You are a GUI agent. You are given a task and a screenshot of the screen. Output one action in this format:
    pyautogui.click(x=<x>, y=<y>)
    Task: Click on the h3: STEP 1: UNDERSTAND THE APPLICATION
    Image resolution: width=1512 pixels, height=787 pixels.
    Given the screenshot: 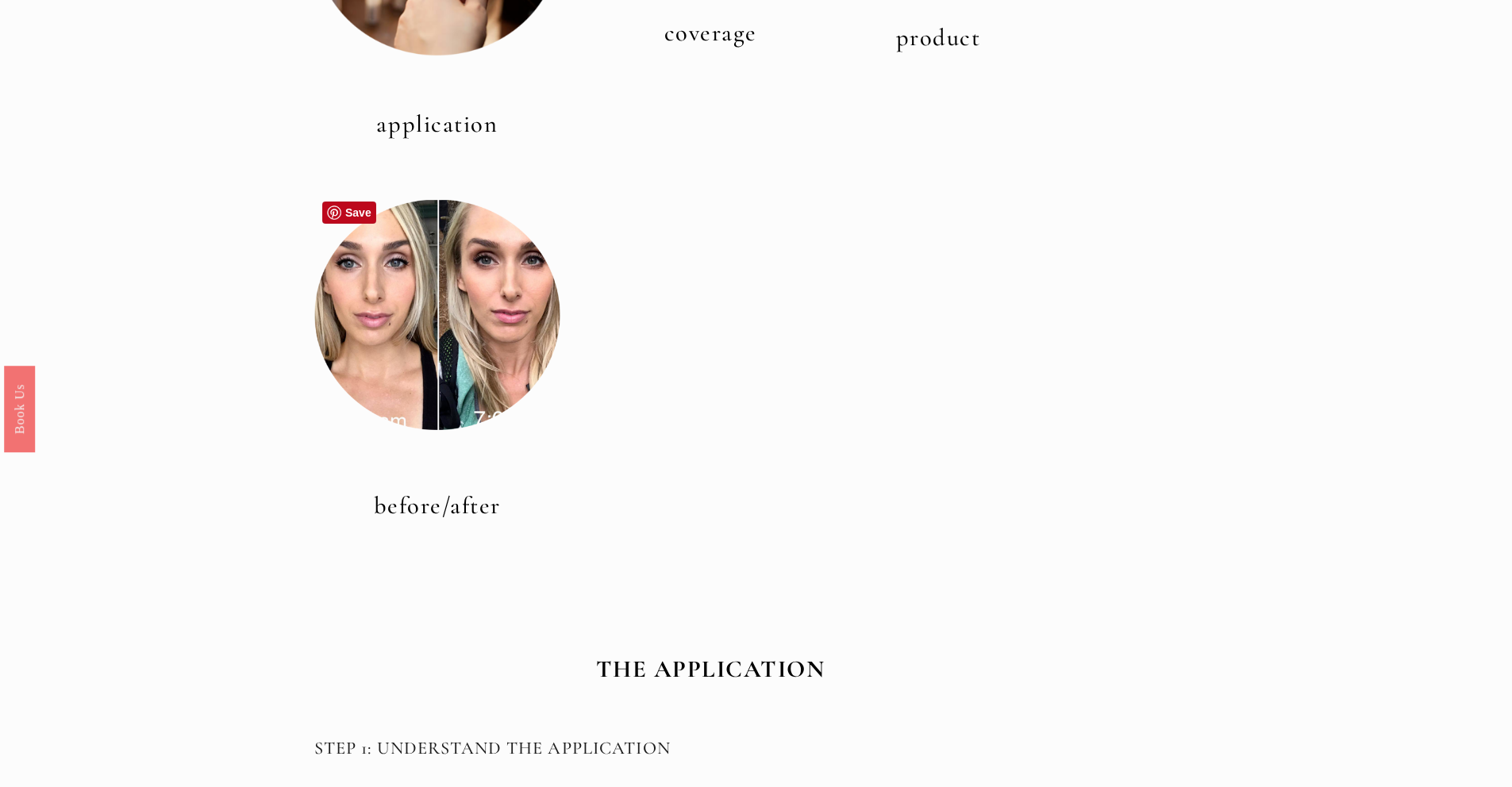 What is the action you would take?
    pyautogui.click(x=710, y=748)
    